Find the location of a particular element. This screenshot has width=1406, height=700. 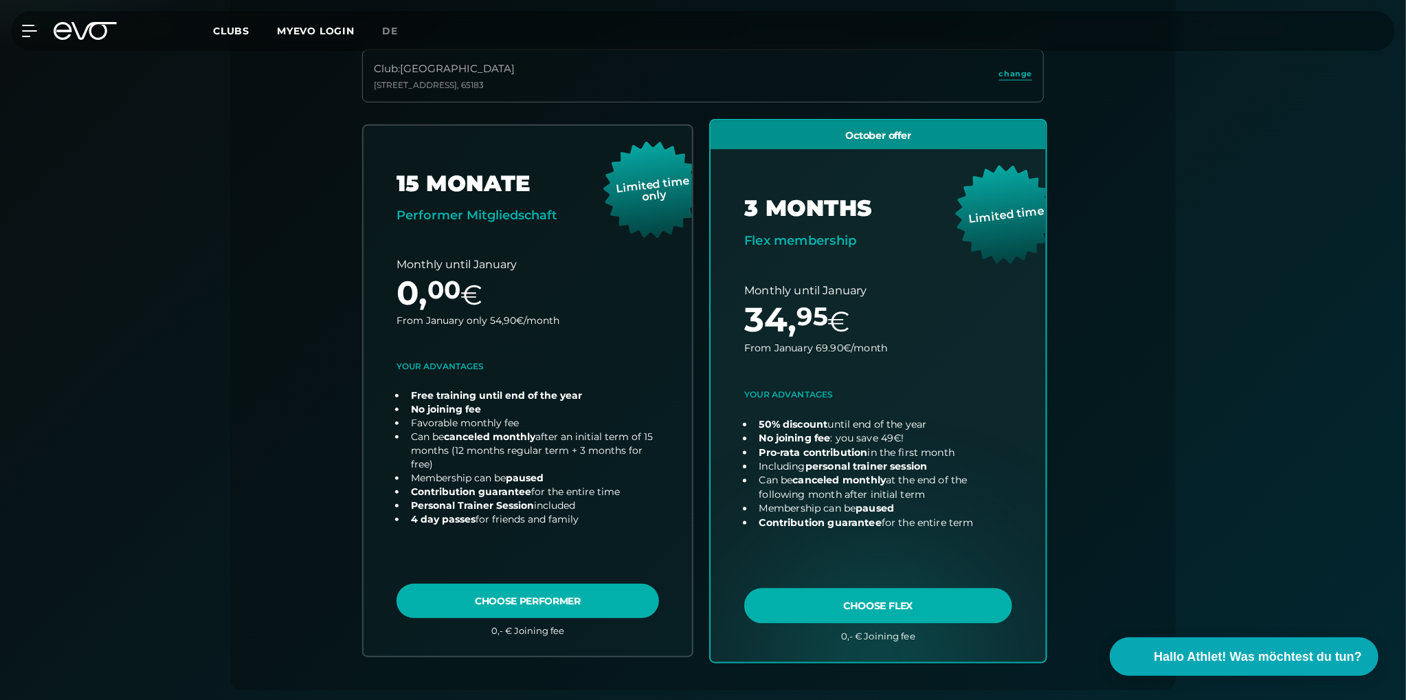

span: change is located at coordinates (1016, 74).